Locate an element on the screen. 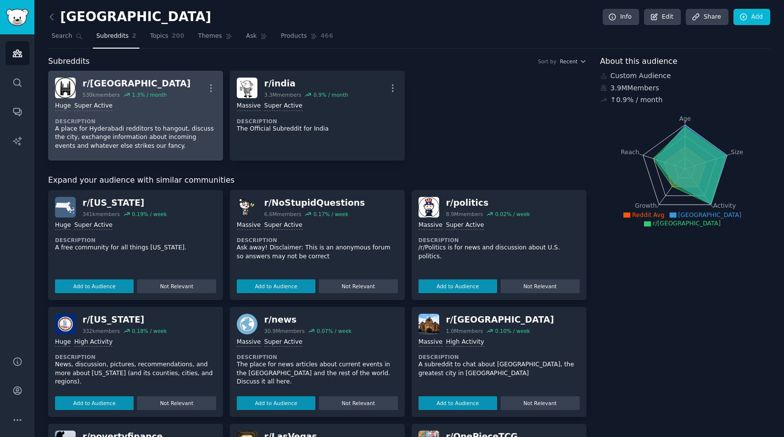 This screenshot has height=437, width=784. div: 1.0M members is located at coordinates (465, 331).